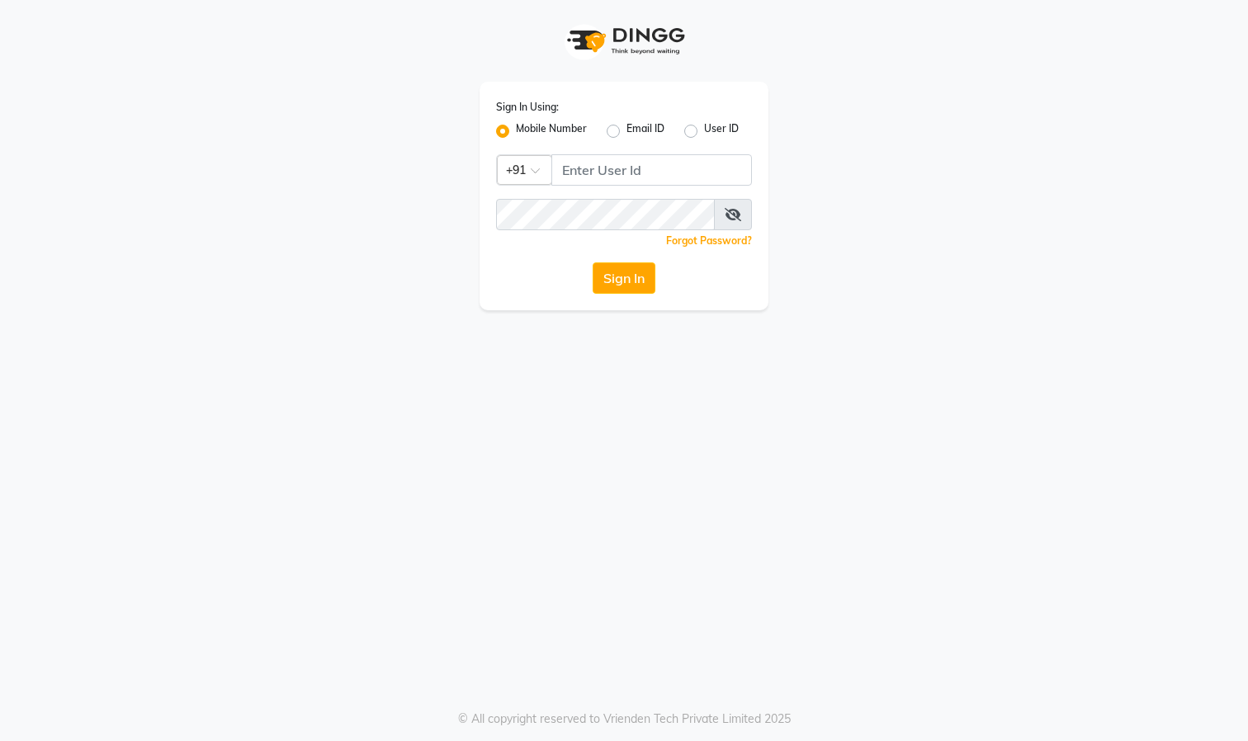  Describe the element at coordinates (646, 131) in the screenshot. I see `label: Email ID` at that location.